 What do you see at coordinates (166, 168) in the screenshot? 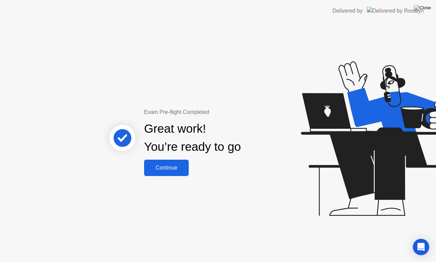
I see `div: Continue` at bounding box center [166, 168].